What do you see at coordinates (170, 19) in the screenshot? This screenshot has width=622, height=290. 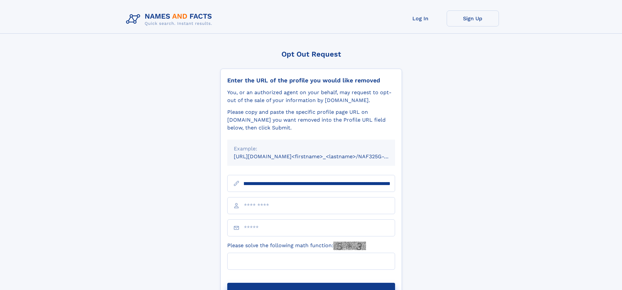 I see `img: Logo Names and Facts` at bounding box center [170, 19].